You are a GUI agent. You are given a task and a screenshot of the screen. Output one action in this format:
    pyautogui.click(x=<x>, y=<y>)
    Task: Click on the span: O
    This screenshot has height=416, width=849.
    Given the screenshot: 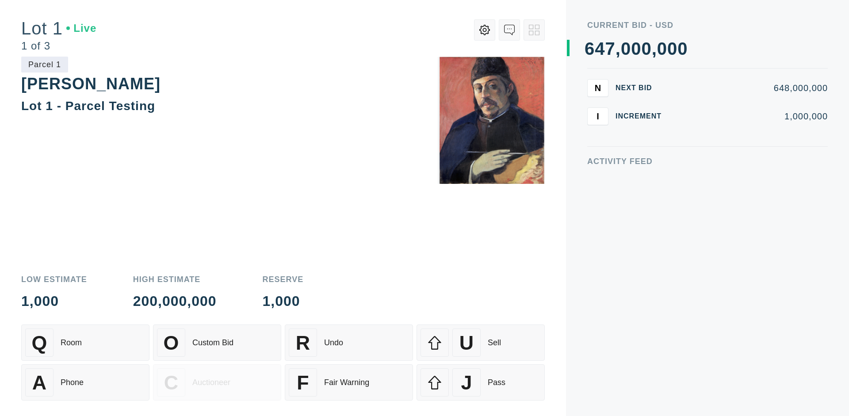 What is the action you would take?
    pyautogui.click(x=171, y=337)
    